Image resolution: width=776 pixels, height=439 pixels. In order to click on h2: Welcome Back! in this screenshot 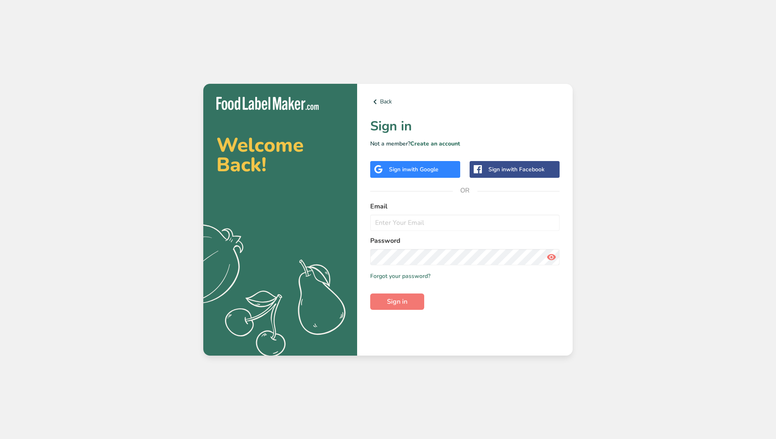, I will do `click(280, 155)`.